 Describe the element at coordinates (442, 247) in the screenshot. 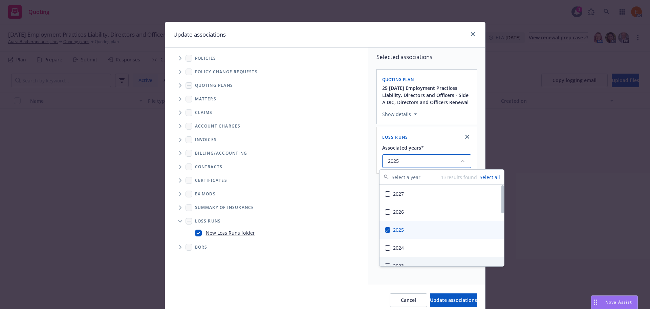

I see `div: 2024` at that location.